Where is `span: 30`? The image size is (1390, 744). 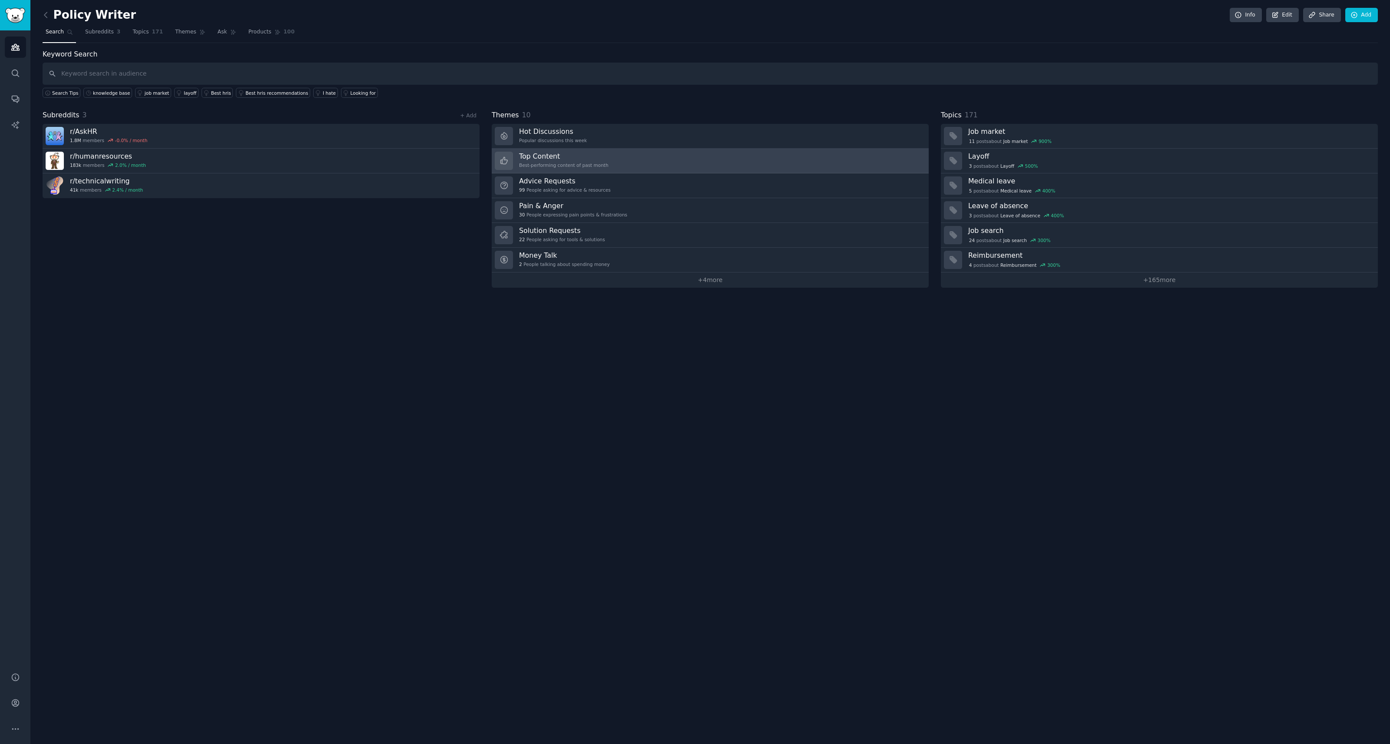 span: 30 is located at coordinates (522, 215).